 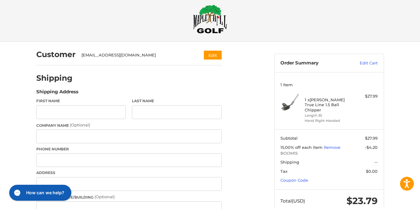 What do you see at coordinates (210, 19) in the screenshot?
I see `img: Maple Hill Golf` at bounding box center [210, 19].